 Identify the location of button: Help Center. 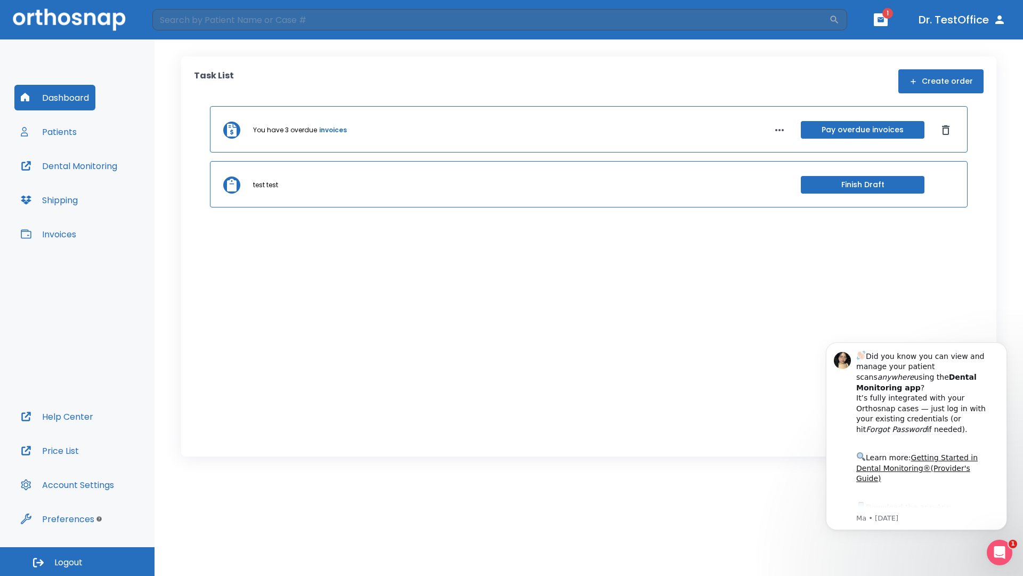
(57, 416).